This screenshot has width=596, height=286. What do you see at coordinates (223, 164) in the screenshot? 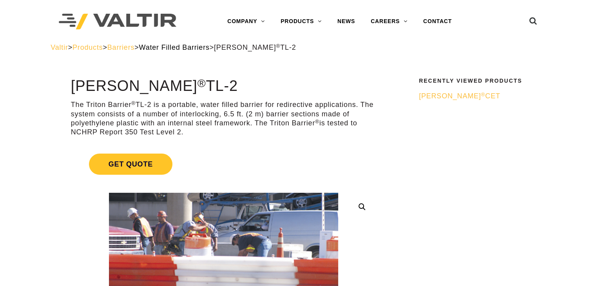
I see `a: Get Quote` at bounding box center [223, 164].